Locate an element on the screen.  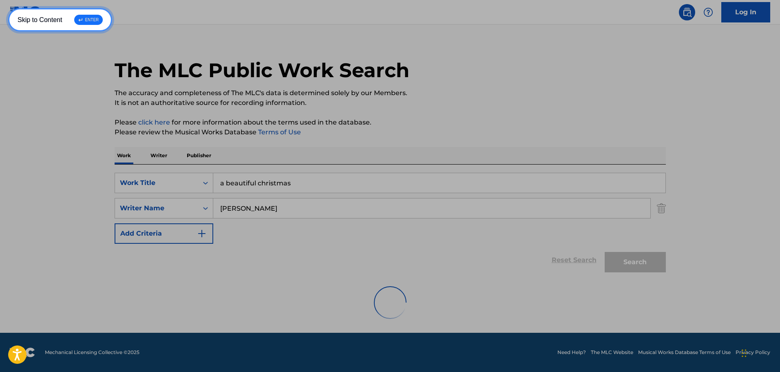
div: Work Title is located at coordinates (157, 183).